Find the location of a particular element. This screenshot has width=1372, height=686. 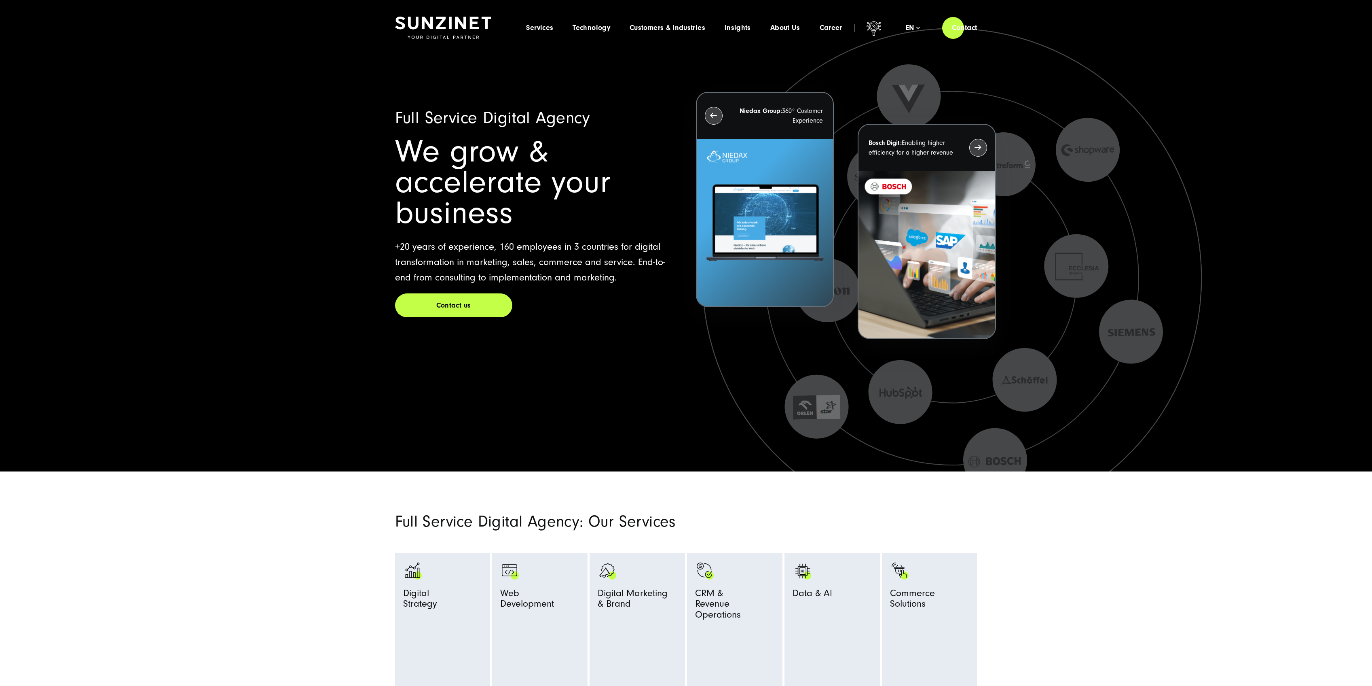

a: Contact is located at coordinates (965, 28).